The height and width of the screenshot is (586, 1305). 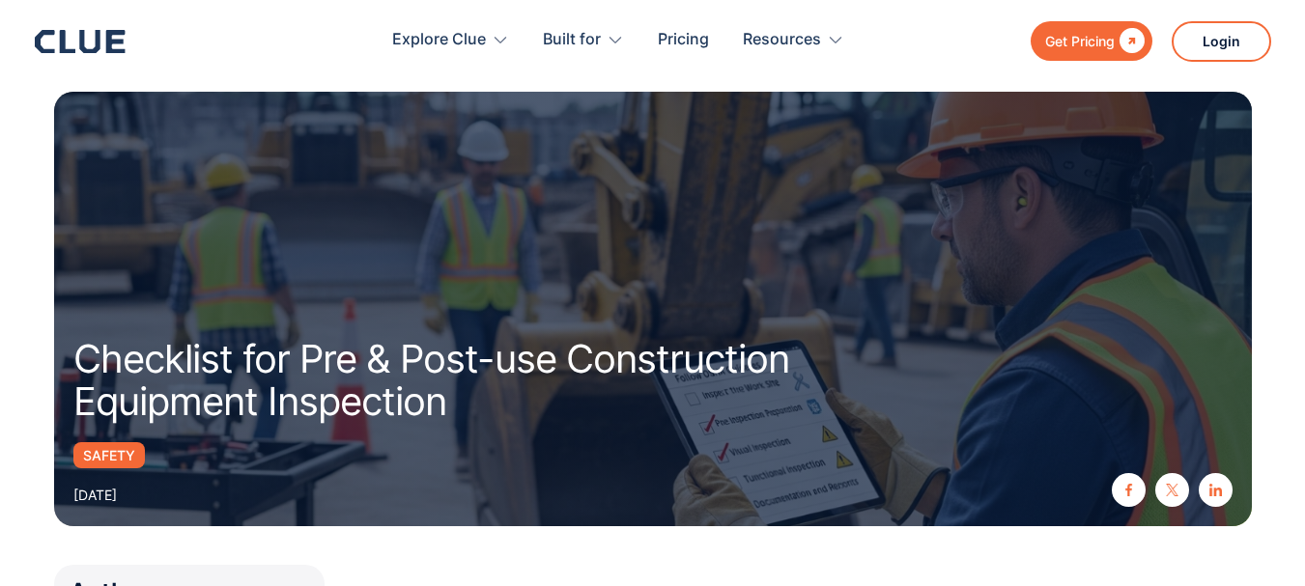 I want to click on a: Get Pricing, so click(x=1092, y=41).